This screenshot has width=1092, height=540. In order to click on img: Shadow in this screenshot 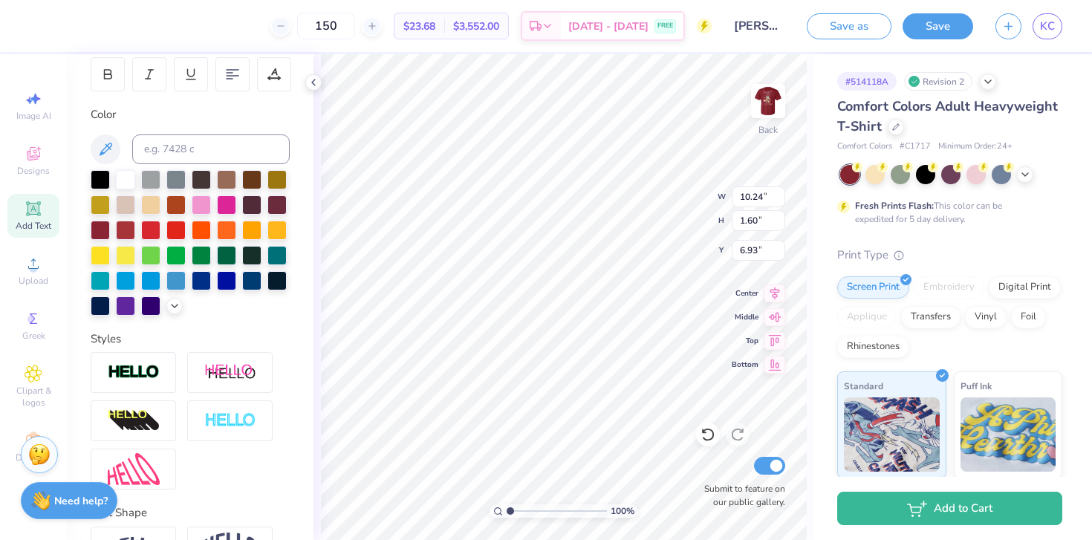, I will do `click(230, 372)`.